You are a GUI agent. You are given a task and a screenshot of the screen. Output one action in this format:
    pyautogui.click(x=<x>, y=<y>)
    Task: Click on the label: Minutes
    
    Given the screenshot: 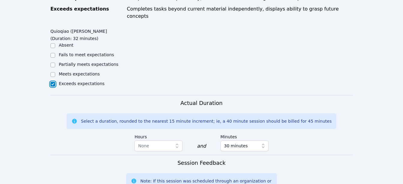 What is the action you would take?
    pyautogui.click(x=245, y=136)
    